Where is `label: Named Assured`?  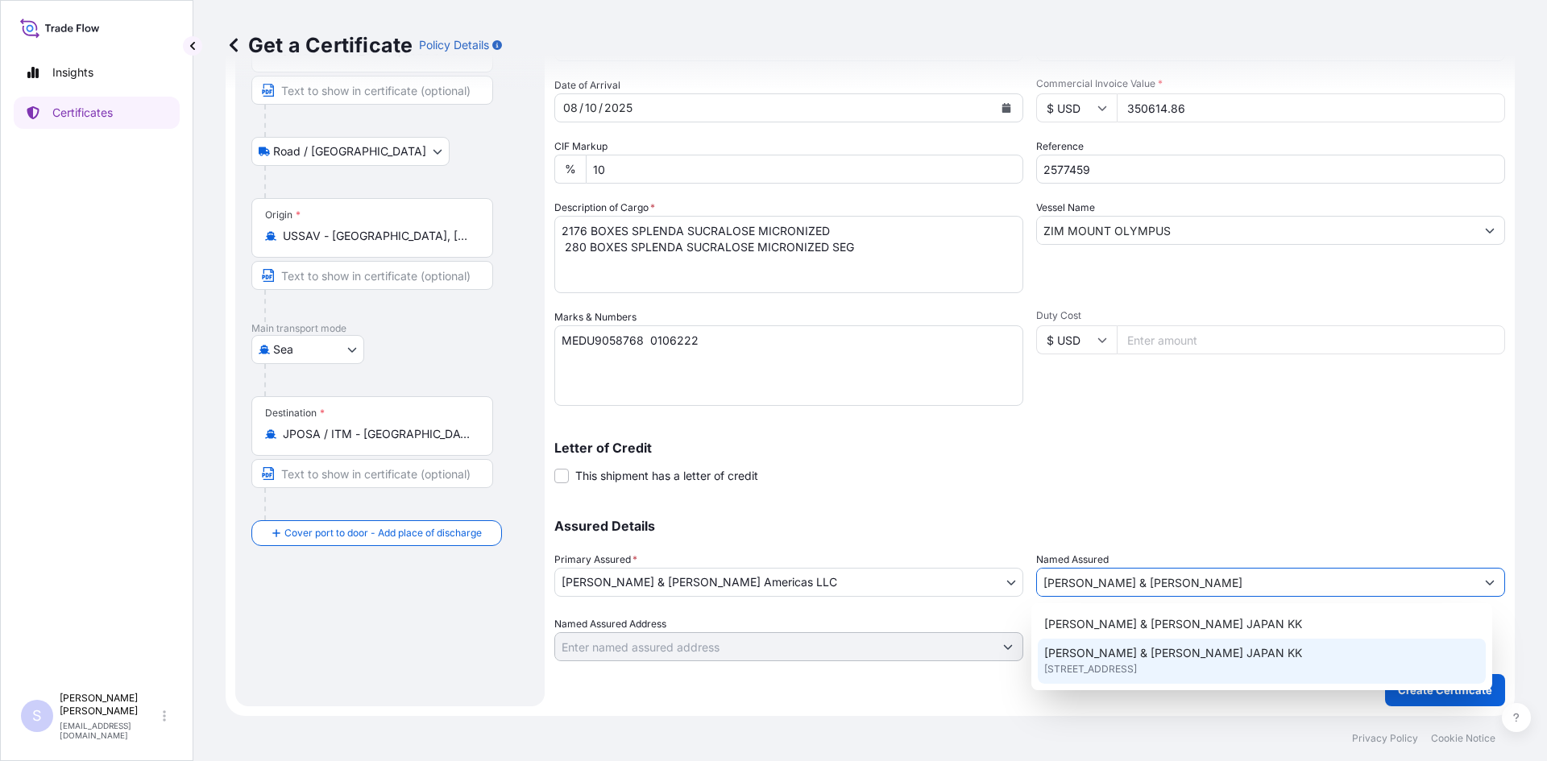 label: Named Assured is located at coordinates (1072, 560).